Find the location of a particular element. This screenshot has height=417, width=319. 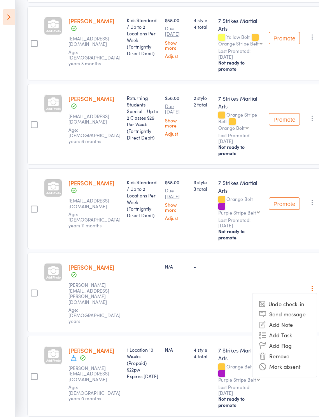

li: Add Flag is located at coordinates (284, 345).